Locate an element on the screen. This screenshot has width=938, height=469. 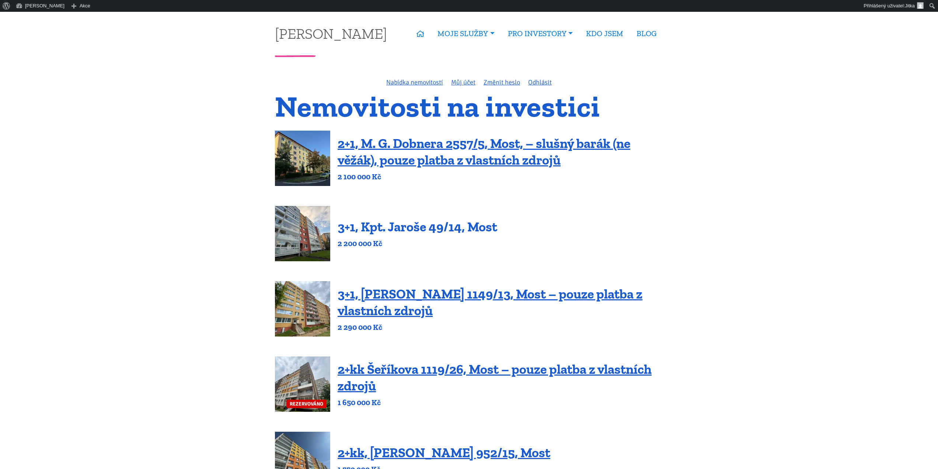
a: PRO INVESTORY is located at coordinates (541, 34).